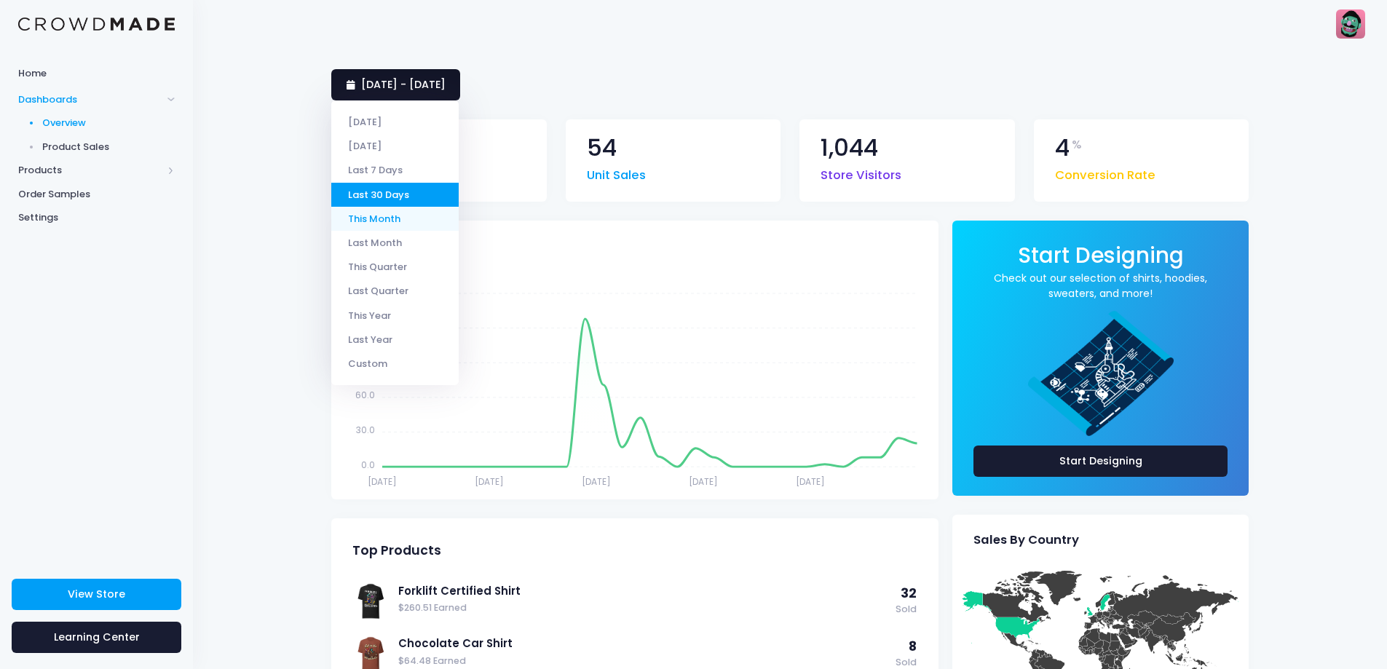 The image size is (1387, 669). I want to click on span: Start Designing, so click(1101, 255).